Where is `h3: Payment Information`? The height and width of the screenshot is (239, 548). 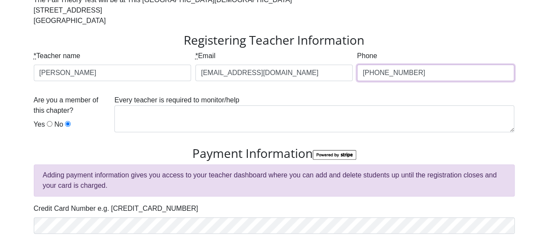 h3: Payment Information is located at coordinates (274, 153).